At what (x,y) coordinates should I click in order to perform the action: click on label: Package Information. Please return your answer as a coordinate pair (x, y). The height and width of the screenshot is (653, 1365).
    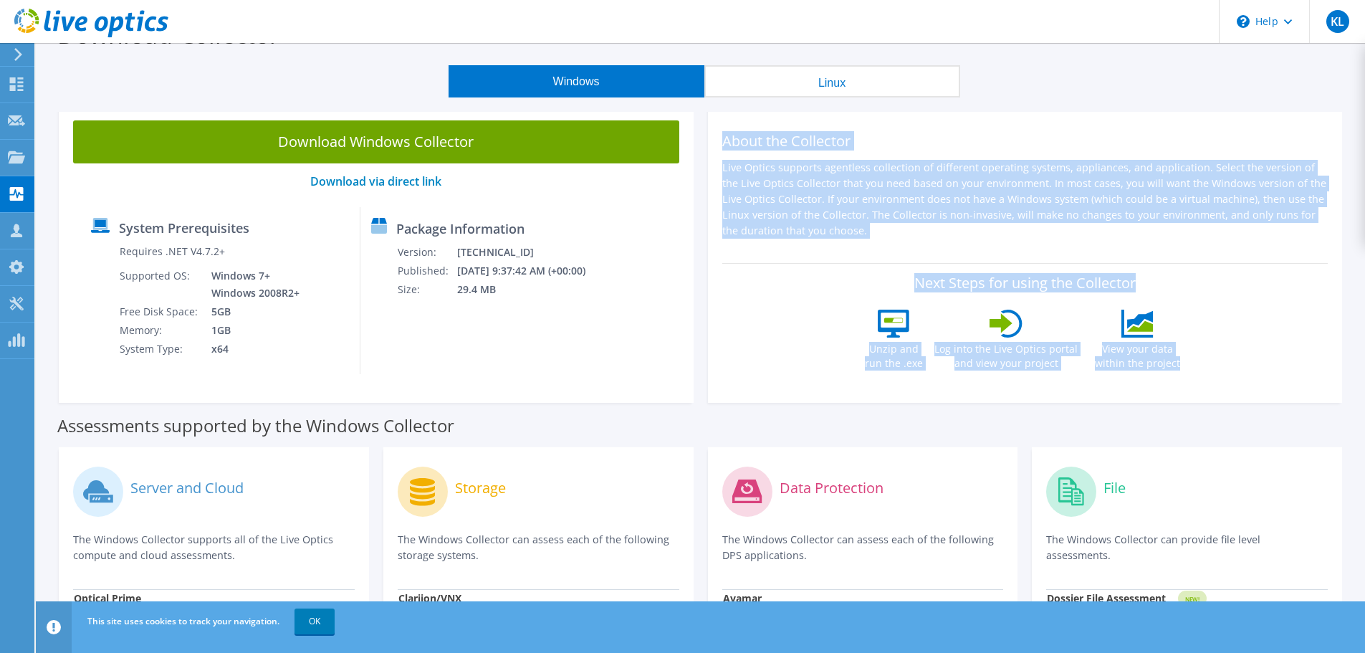
    Looking at the image, I should click on (460, 229).